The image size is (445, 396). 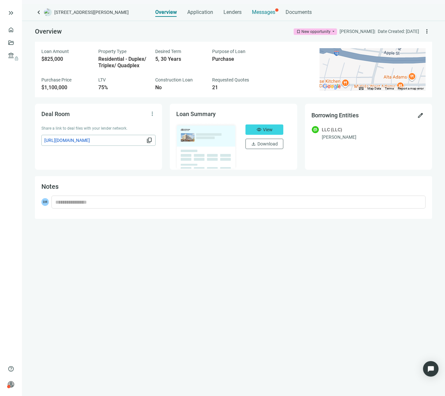 What do you see at coordinates (264, 130) in the screenshot?
I see `button: visibilityView` at bounding box center [264, 130].